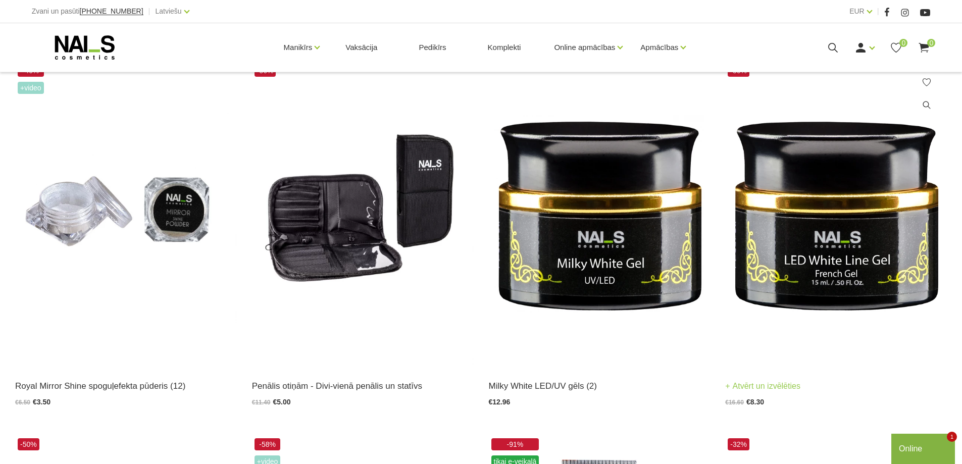 Image resolution: width=962 pixels, height=464 pixels. I want to click on a: Apmācības, so click(659, 47).